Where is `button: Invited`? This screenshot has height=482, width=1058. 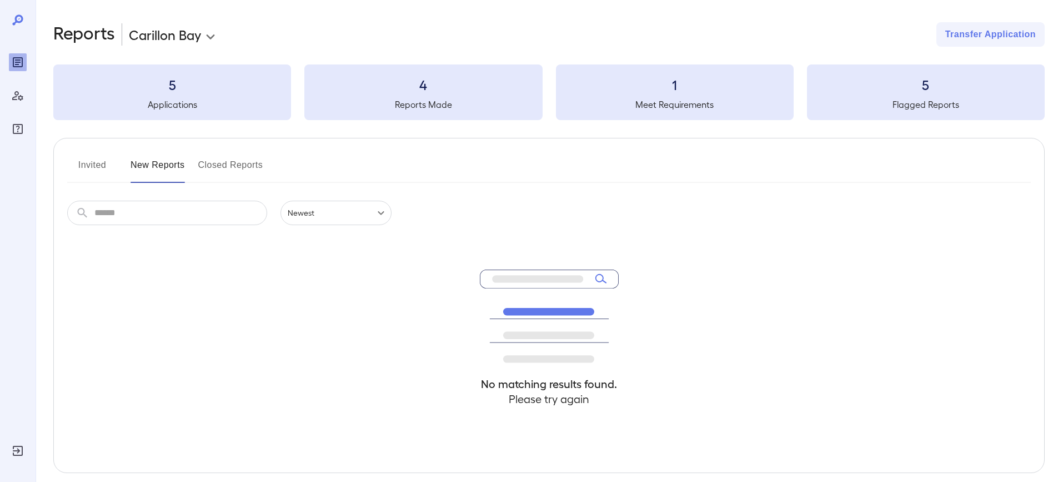
button: Invited is located at coordinates (92, 169).